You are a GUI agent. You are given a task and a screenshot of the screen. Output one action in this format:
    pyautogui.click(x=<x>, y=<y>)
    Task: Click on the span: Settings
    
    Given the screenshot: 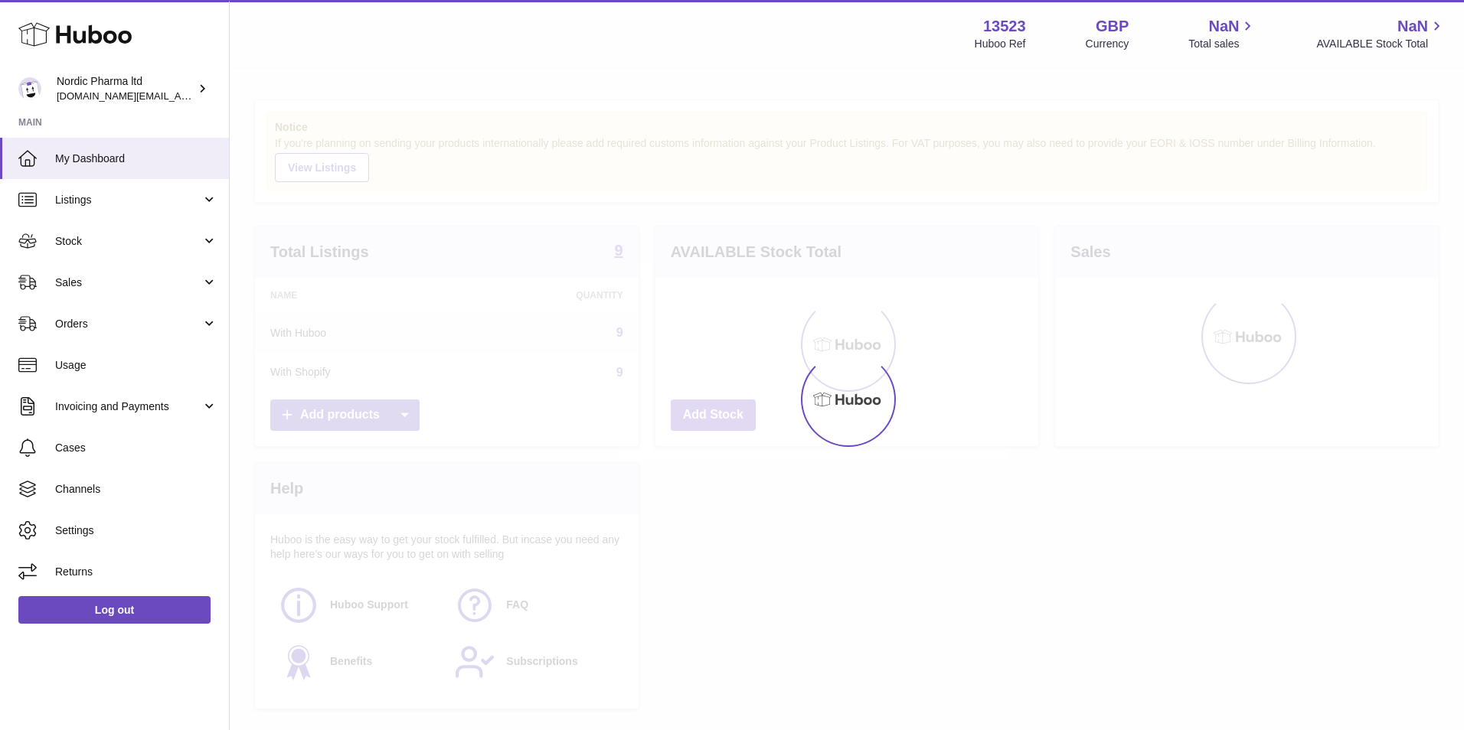 What is the action you would take?
    pyautogui.click(x=136, y=531)
    